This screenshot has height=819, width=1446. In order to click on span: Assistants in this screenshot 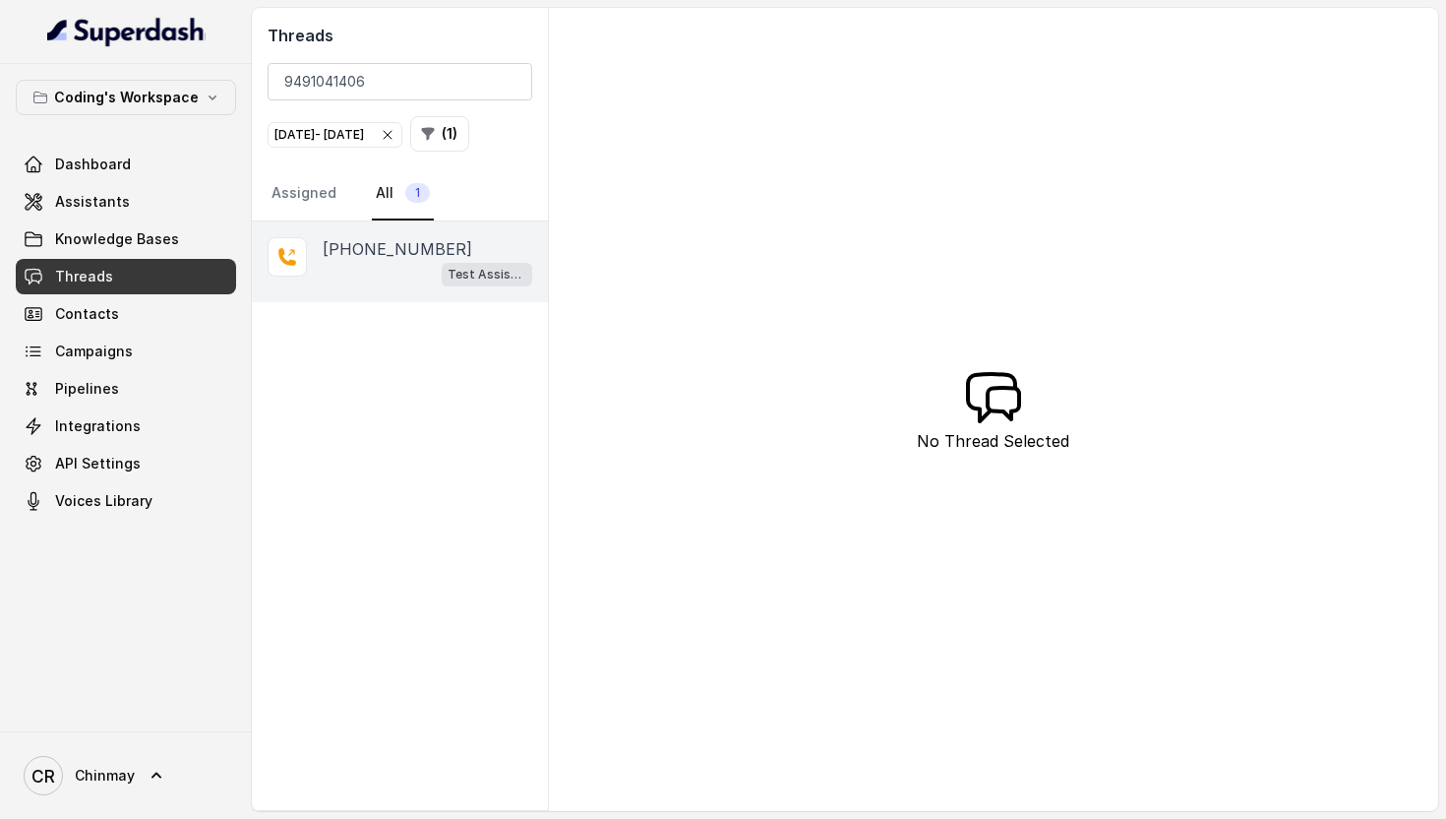, I will do `click(92, 202)`.